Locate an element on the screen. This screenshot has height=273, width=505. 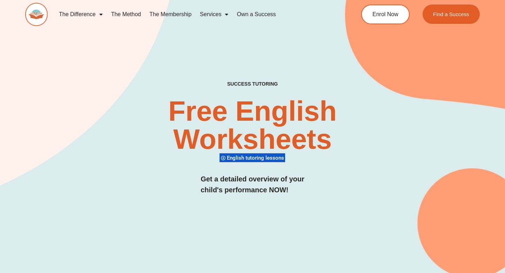
a: Own a Success is located at coordinates (256, 14).